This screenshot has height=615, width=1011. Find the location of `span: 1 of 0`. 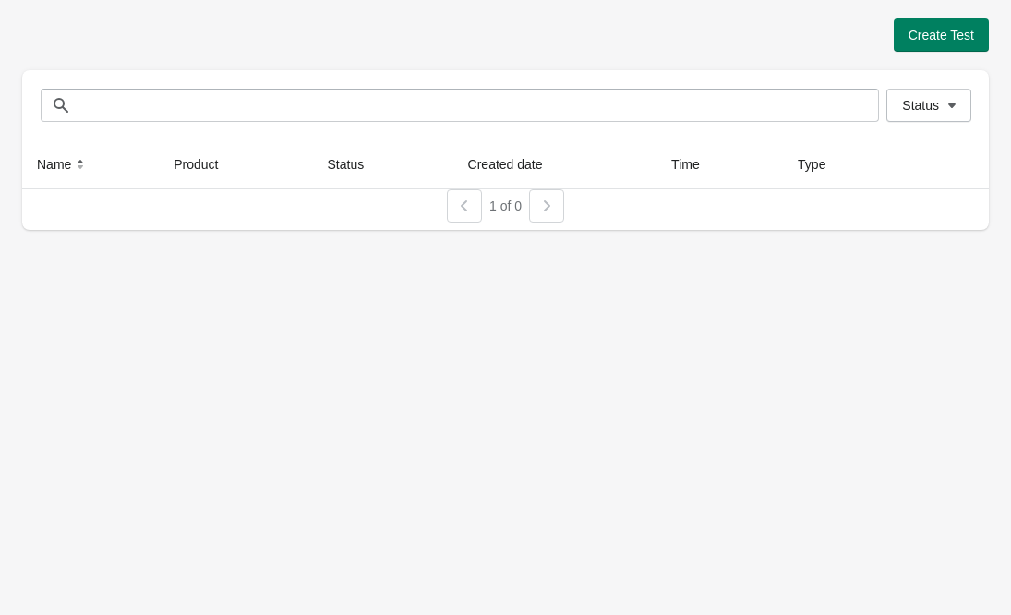

span: 1 of 0 is located at coordinates (505, 206).